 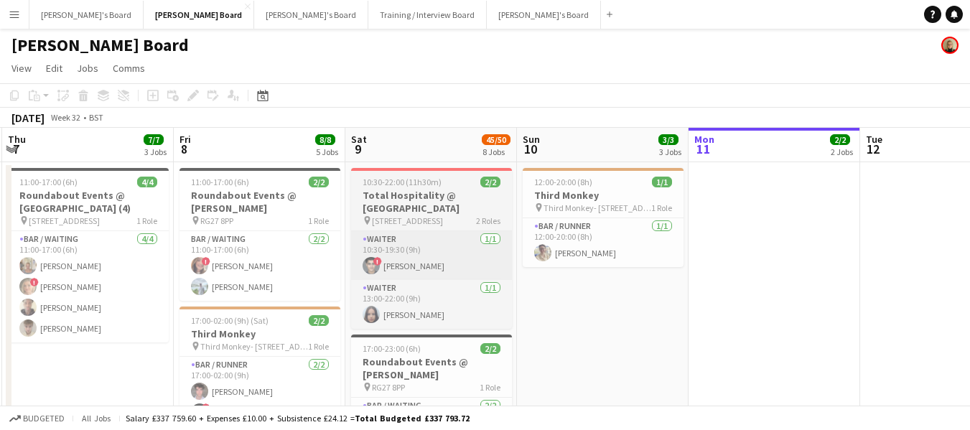 I want to click on a: Edit, so click(x=54, y=68).